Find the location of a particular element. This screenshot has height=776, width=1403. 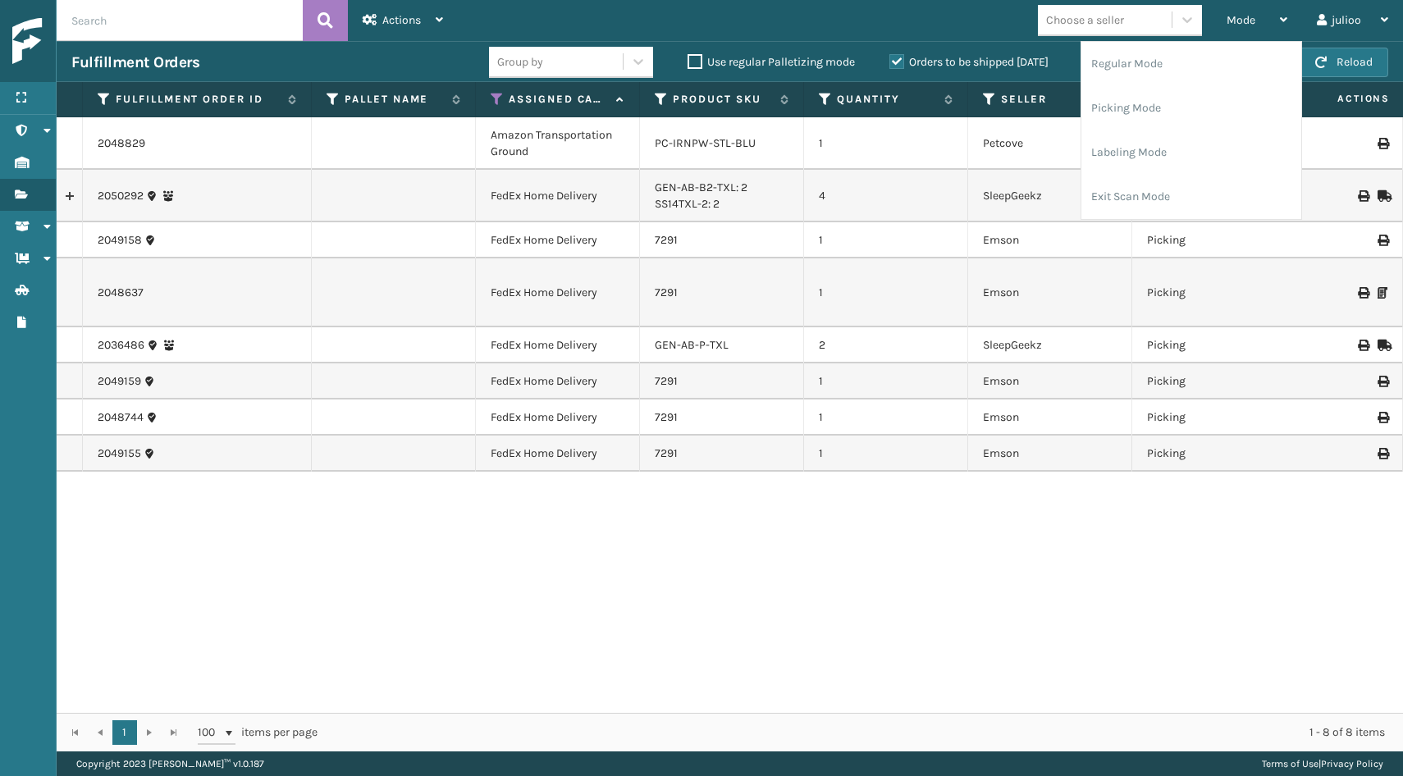

a: Privacy Policy is located at coordinates (1352, 764).